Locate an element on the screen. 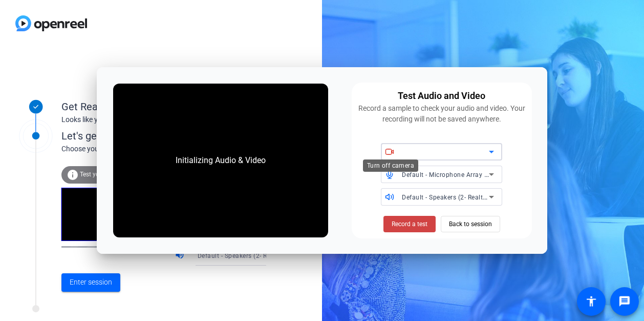 The height and width of the screenshot is (321, 644). div: Initializing Audio & Video is located at coordinates (221, 160).